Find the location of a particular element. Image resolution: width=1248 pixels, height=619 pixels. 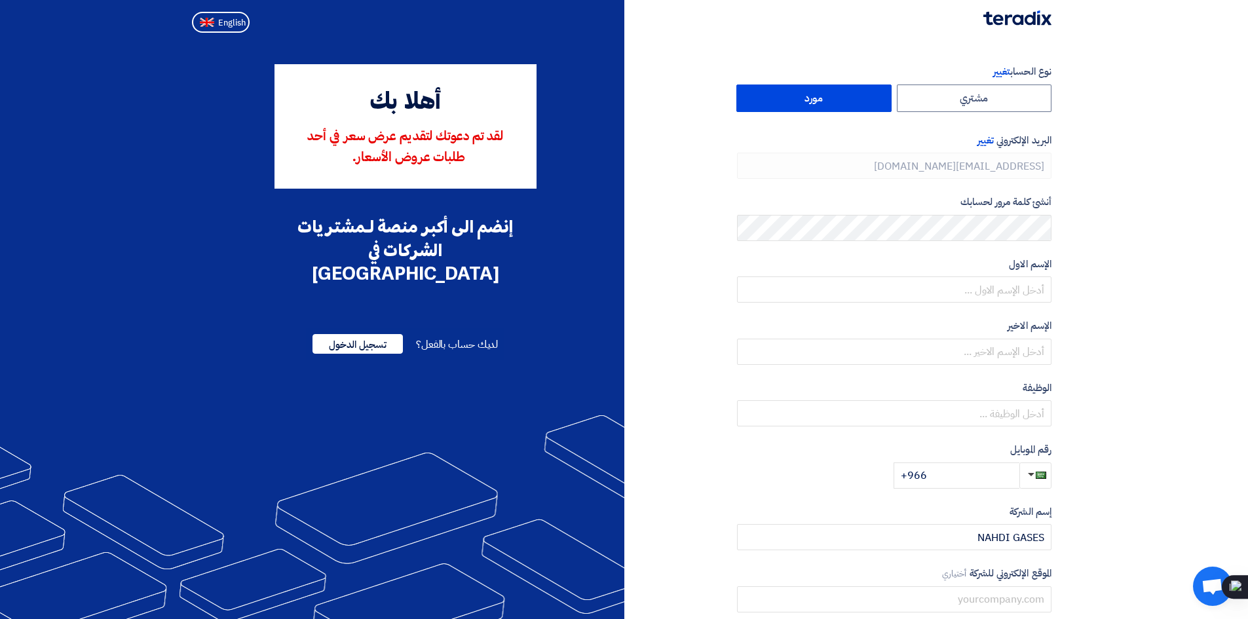

img: en-US.png is located at coordinates (207, 22).